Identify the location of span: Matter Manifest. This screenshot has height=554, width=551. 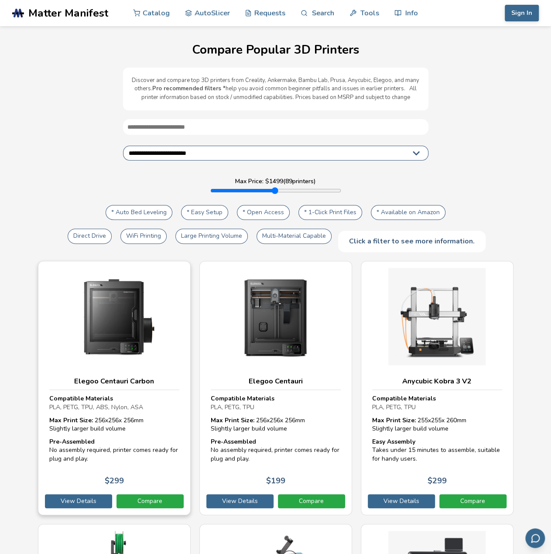
(68, 13).